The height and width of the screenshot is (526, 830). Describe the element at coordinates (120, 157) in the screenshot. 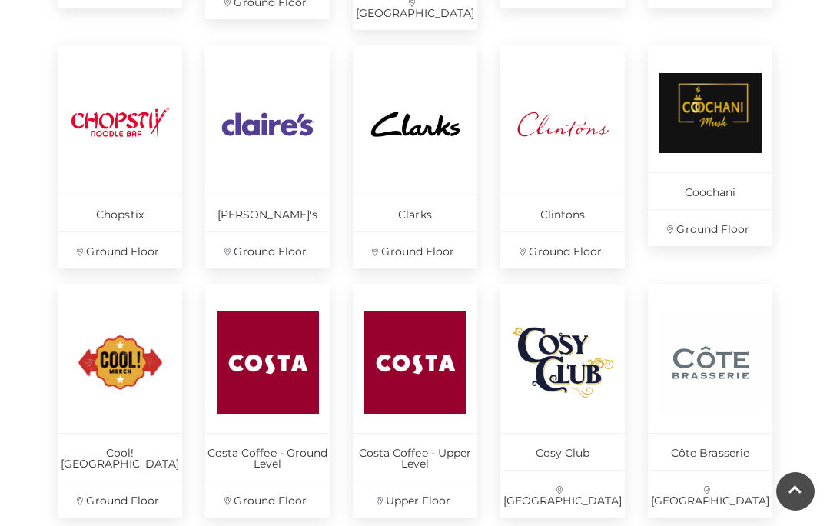

I see `a: Chopstix Ground Floor` at that location.